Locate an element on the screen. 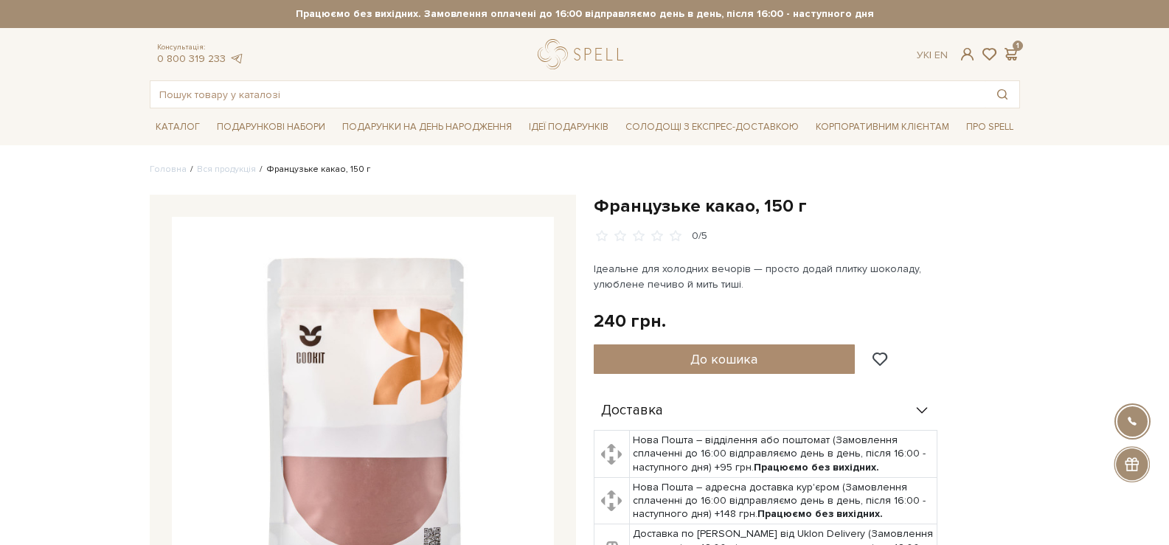 This screenshot has height=545, width=1169. div: 0/5 is located at coordinates (699, 236).